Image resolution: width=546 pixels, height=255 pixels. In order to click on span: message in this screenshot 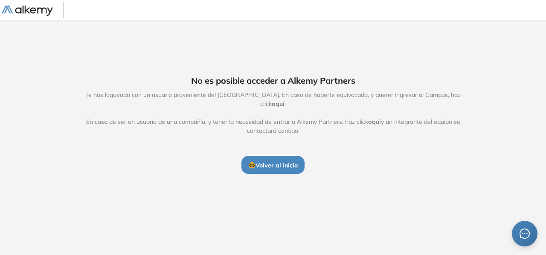, I will do `click(525, 234)`.